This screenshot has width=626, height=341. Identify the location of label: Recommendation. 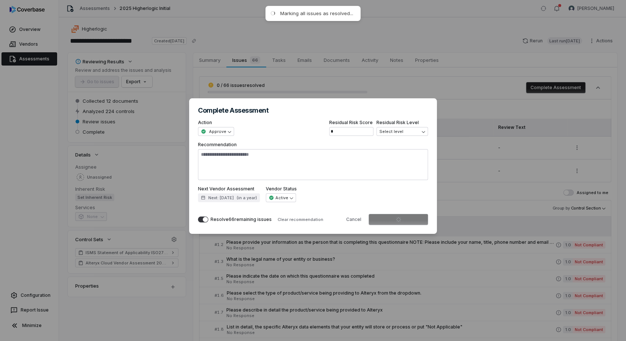
(313, 161).